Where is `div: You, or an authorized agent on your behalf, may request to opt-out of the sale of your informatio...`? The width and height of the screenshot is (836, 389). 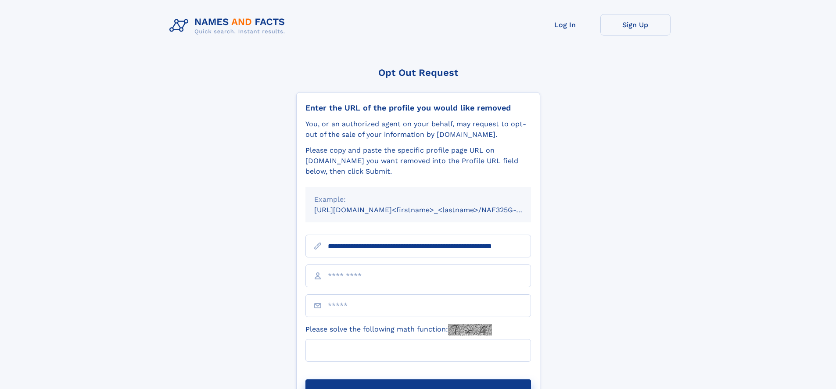 div: You, or an authorized agent on your behalf, may request to opt-out of the sale of your informatio... is located at coordinates (418, 129).